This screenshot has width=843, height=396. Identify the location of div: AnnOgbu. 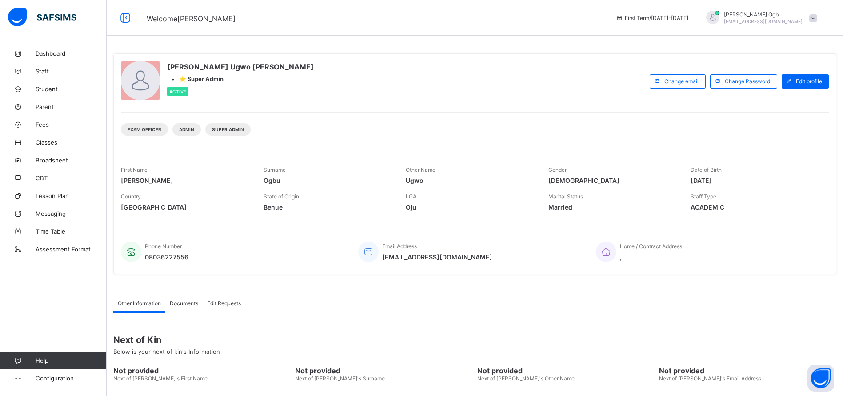
(760, 18).